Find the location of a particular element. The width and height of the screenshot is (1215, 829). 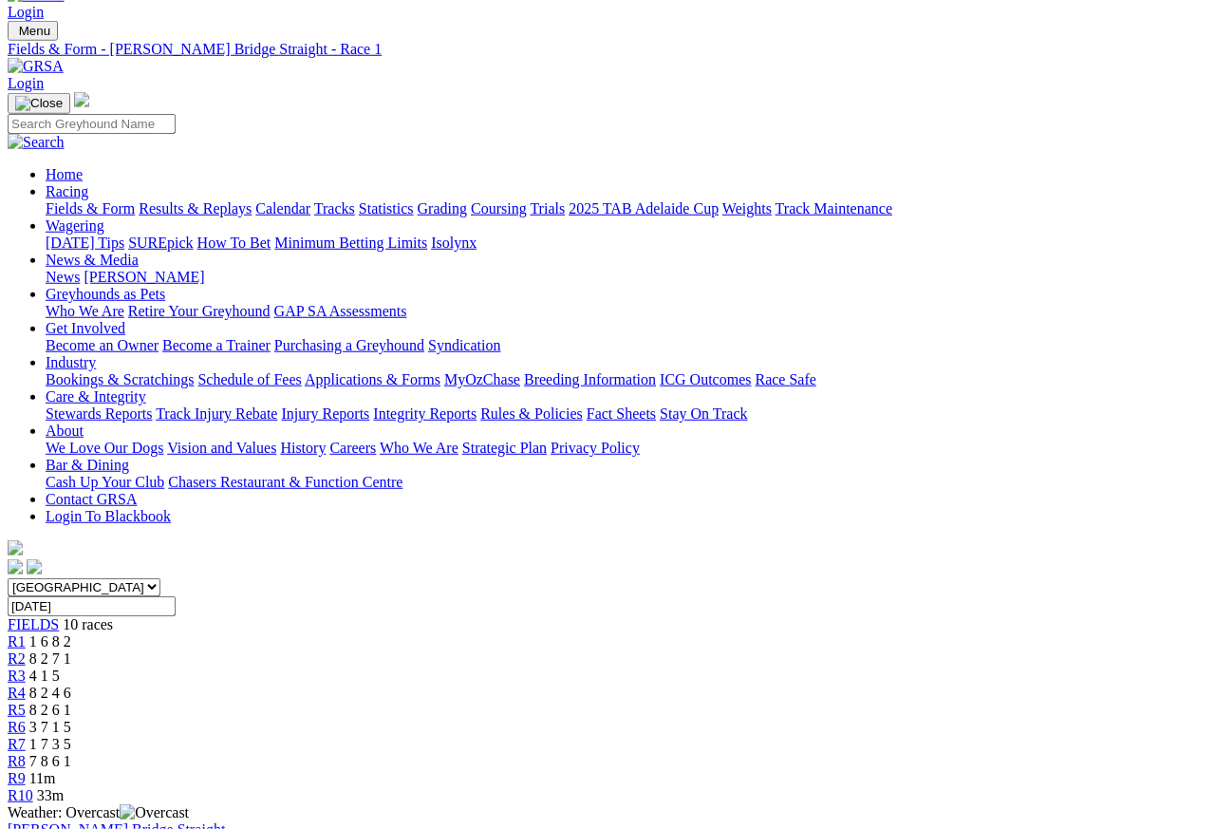

input: Select date is located at coordinates (91, 606).